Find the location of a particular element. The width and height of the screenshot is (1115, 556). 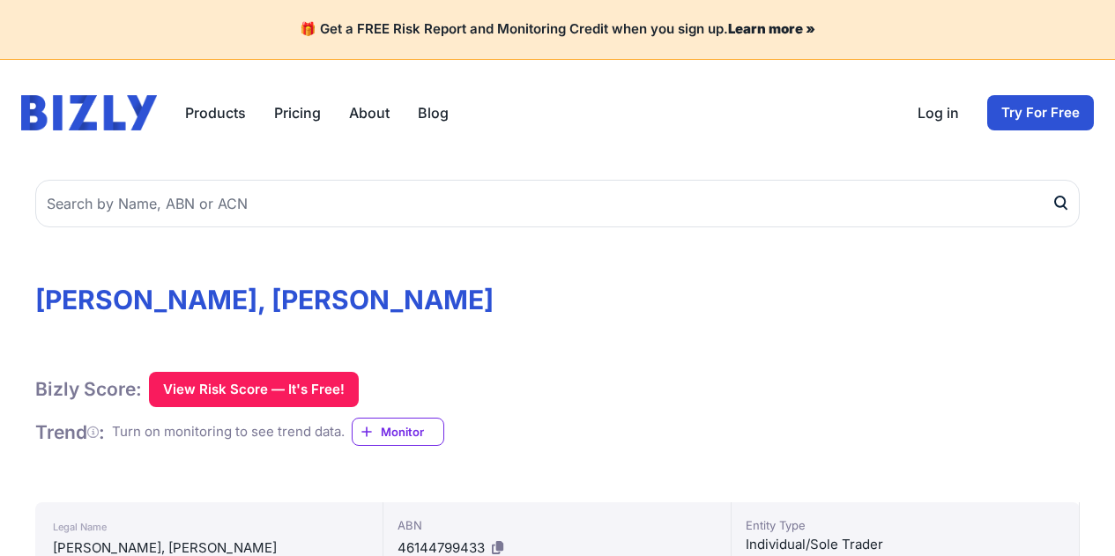

span: 46144799433 is located at coordinates (441, 547).